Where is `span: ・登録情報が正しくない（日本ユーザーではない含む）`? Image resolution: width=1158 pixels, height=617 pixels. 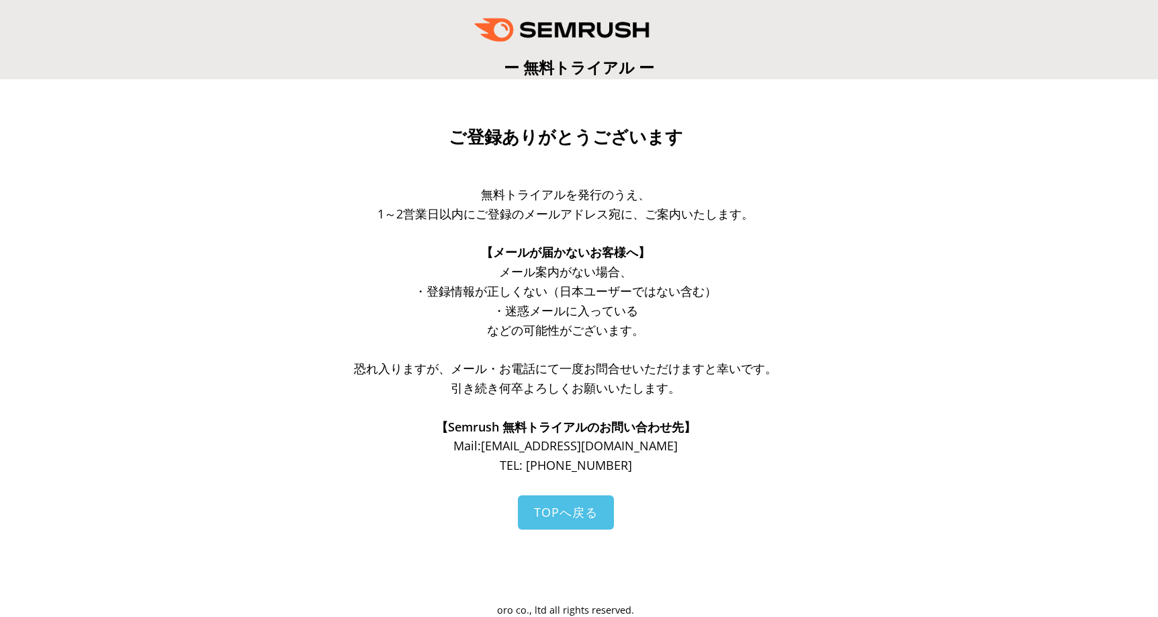
span: ・登録情報が正しくない（日本ユーザーではない含む） is located at coordinates (566, 291).